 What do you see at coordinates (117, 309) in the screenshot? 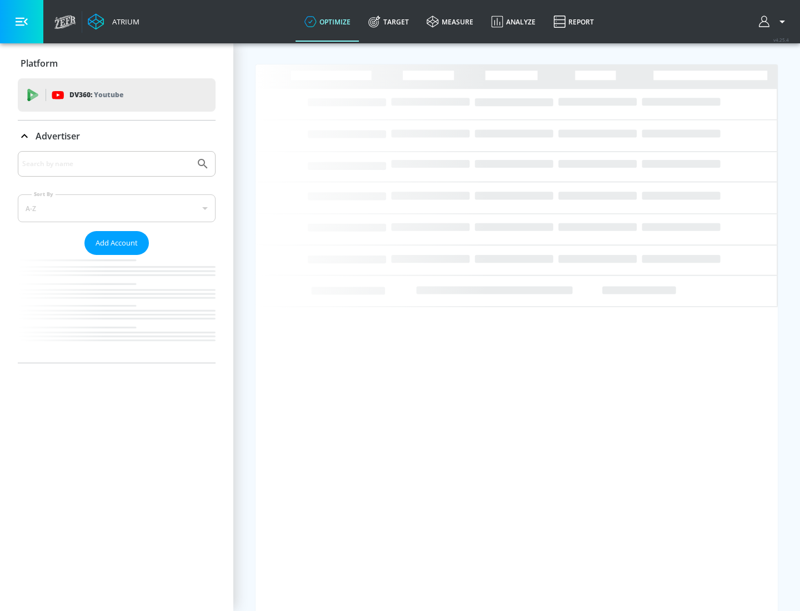
I see `nav: list of Advertiser` at bounding box center [117, 309].